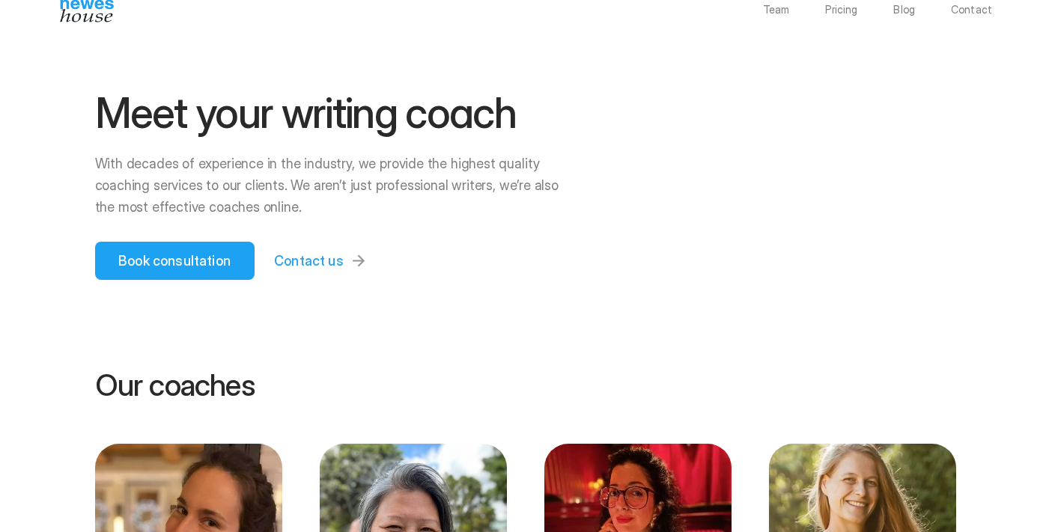 This screenshot has height=532, width=1052. What do you see at coordinates (334, 113) in the screenshot?
I see `h1: Meet your writing coach` at bounding box center [334, 113].